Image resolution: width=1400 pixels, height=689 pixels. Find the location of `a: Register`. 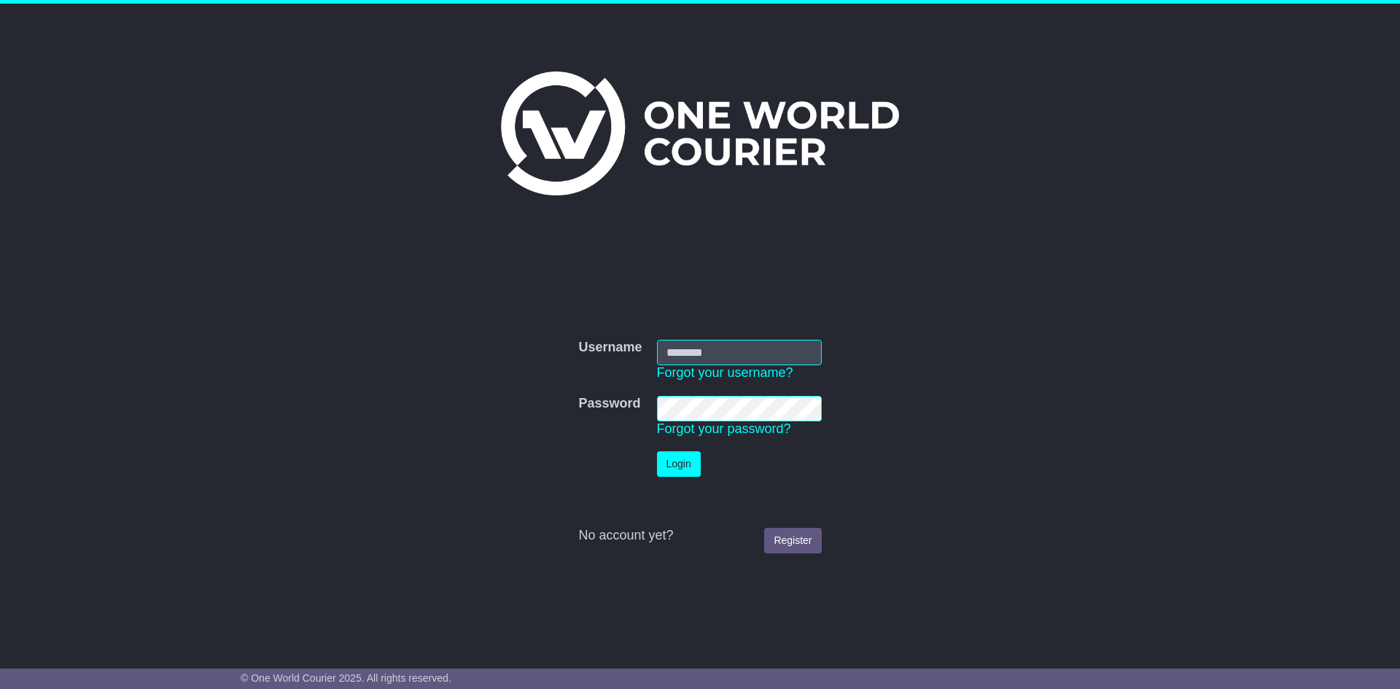

a: Register is located at coordinates (793, 540).